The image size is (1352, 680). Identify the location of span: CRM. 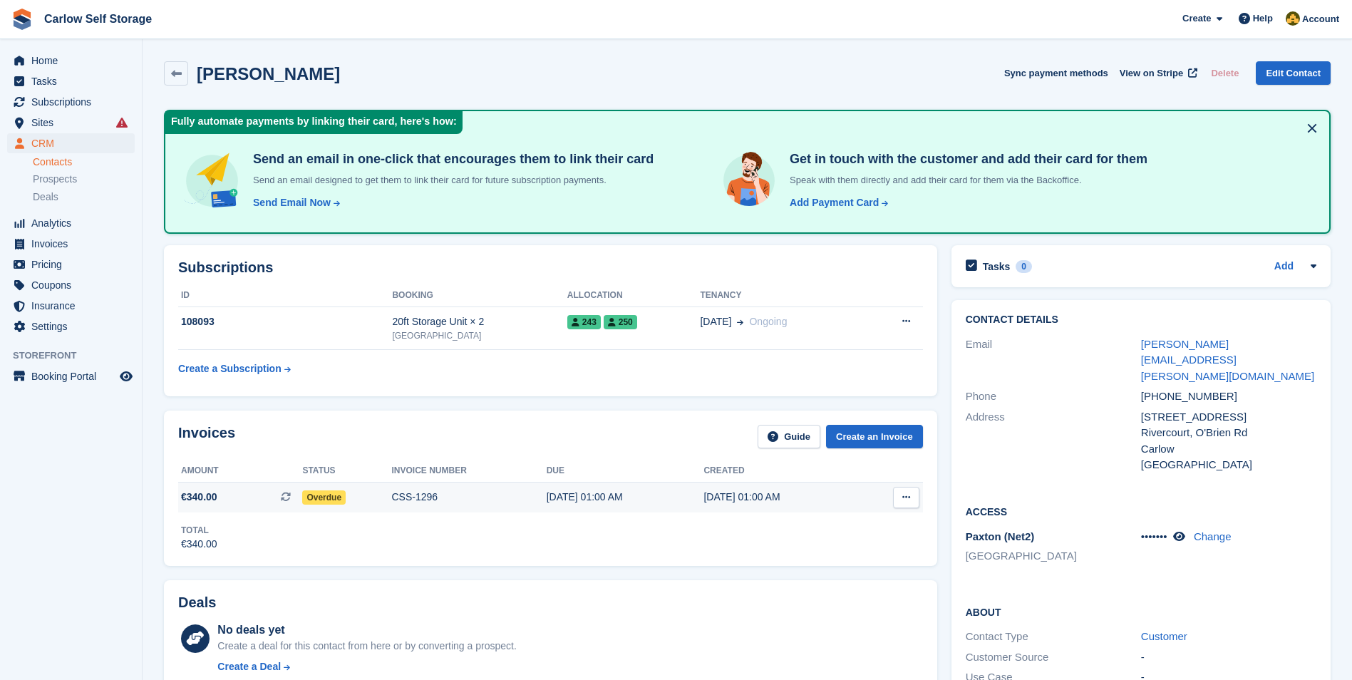
(74, 143).